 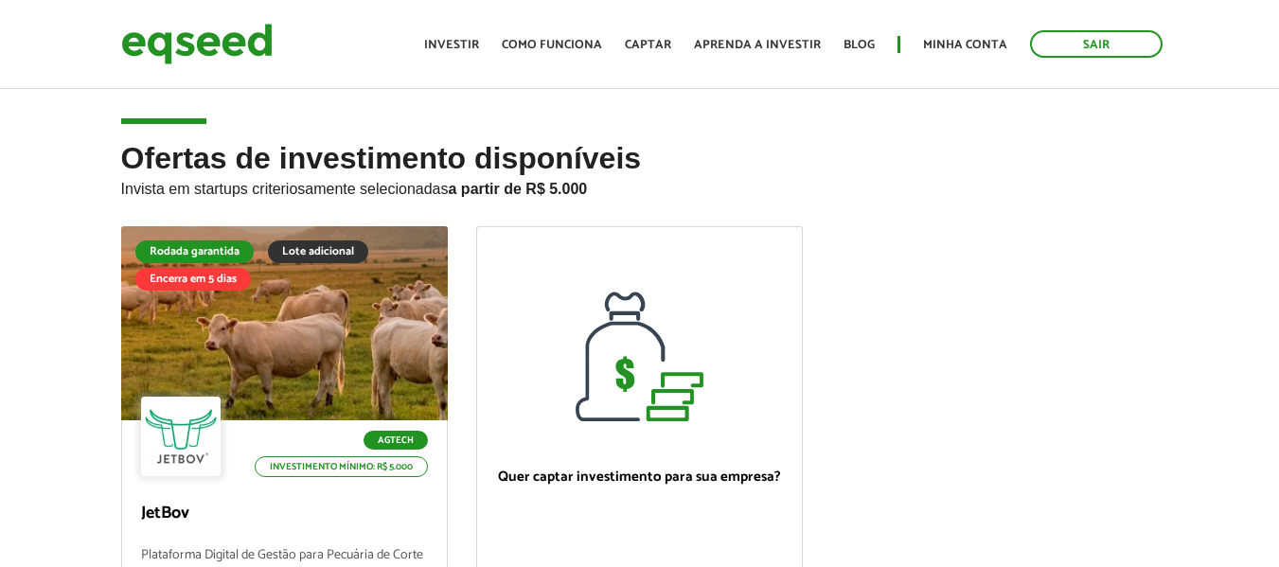 I want to click on a: Investir, so click(x=452, y=44).